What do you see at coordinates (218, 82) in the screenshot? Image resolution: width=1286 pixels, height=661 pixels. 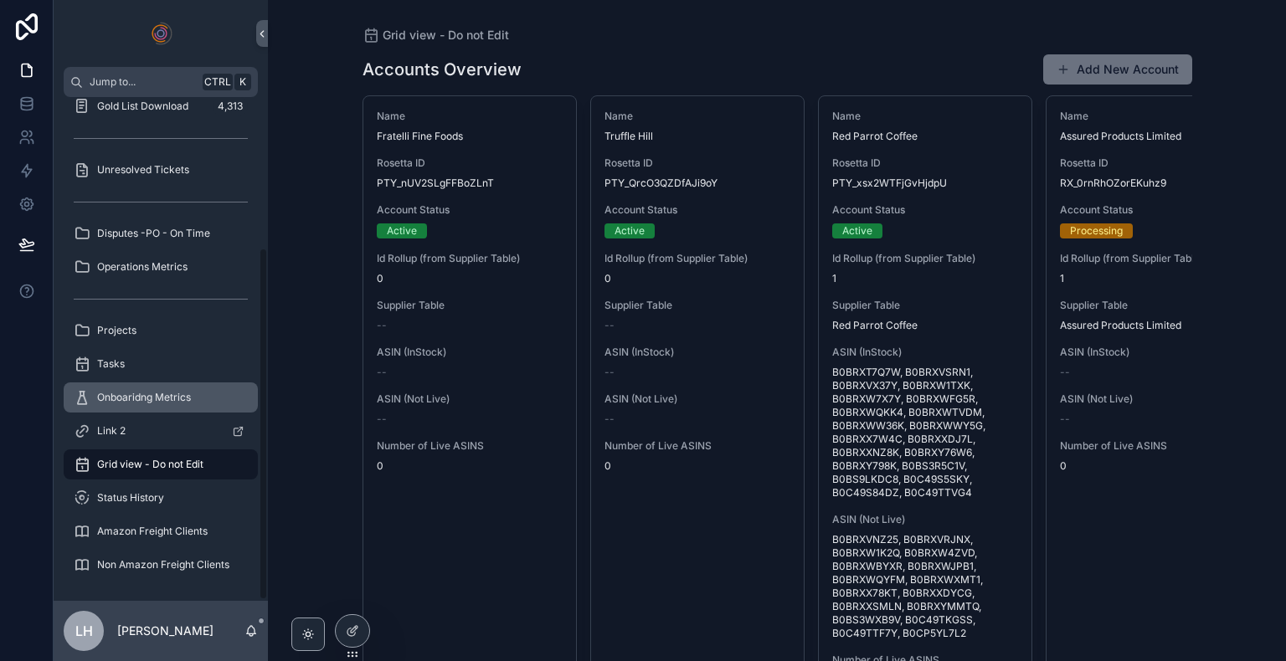 I see `span: Ctrl` at bounding box center [218, 82].